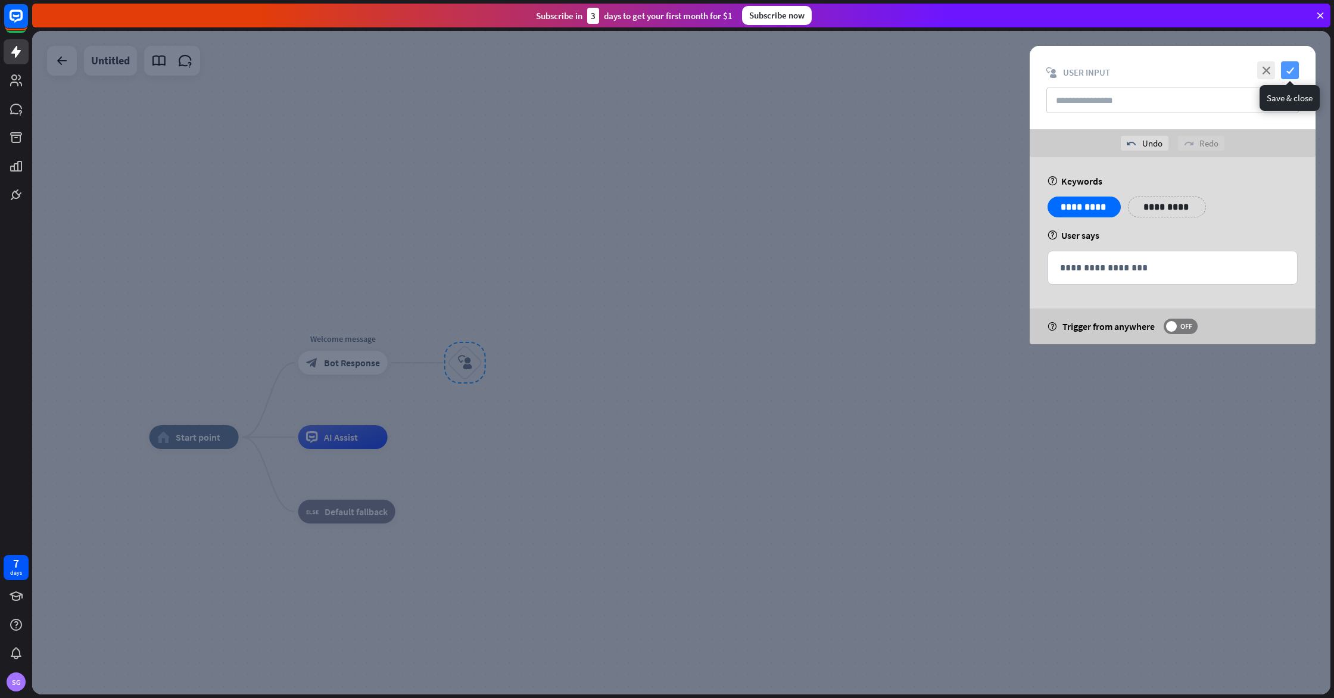 The image size is (1334, 698). I want to click on div: Undo, so click(1145, 143).